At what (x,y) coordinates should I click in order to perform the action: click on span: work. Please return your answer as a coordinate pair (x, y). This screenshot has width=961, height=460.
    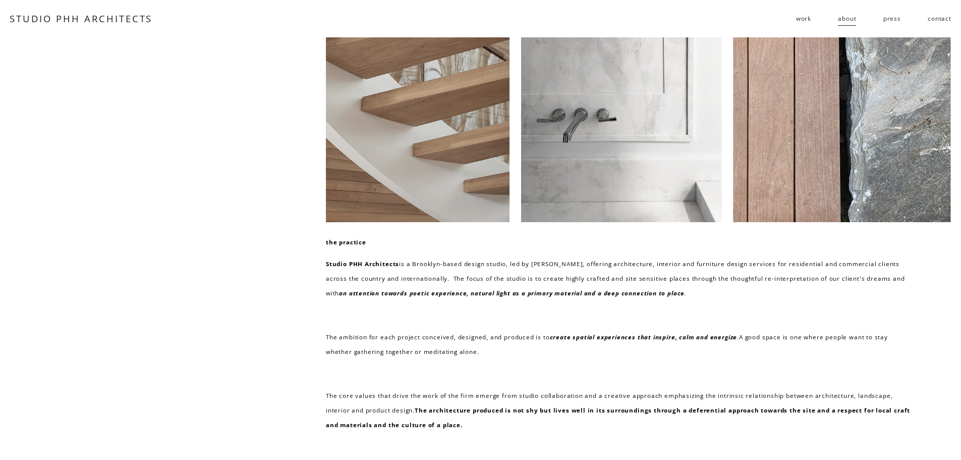
    Looking at the image, I should click on (804, 18).